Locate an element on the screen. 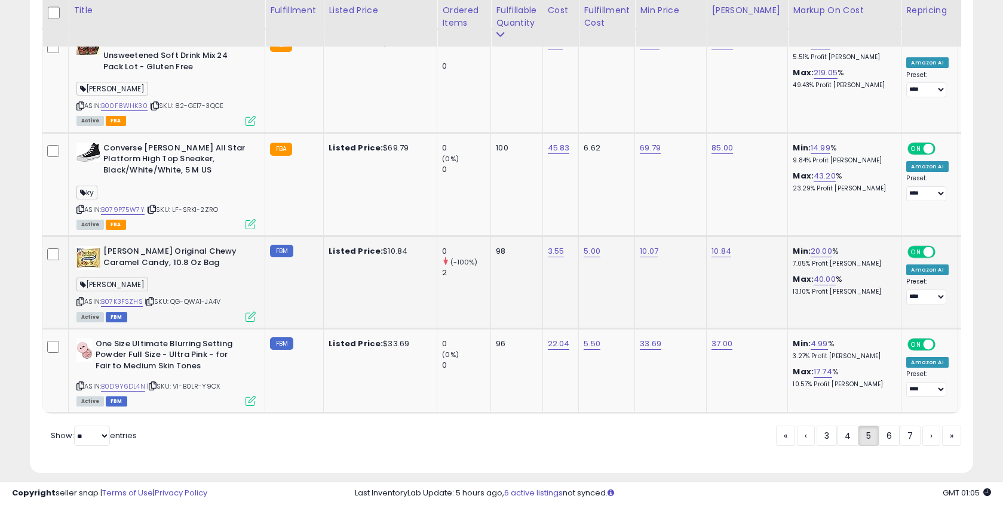 This screenshot has height=505, width=1003. div: Cost is located at coordinates (561, 10).